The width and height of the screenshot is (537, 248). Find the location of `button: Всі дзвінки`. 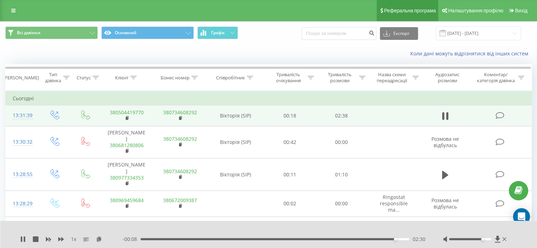

button: Всі дзвінки is located at coordinates (52, 33).